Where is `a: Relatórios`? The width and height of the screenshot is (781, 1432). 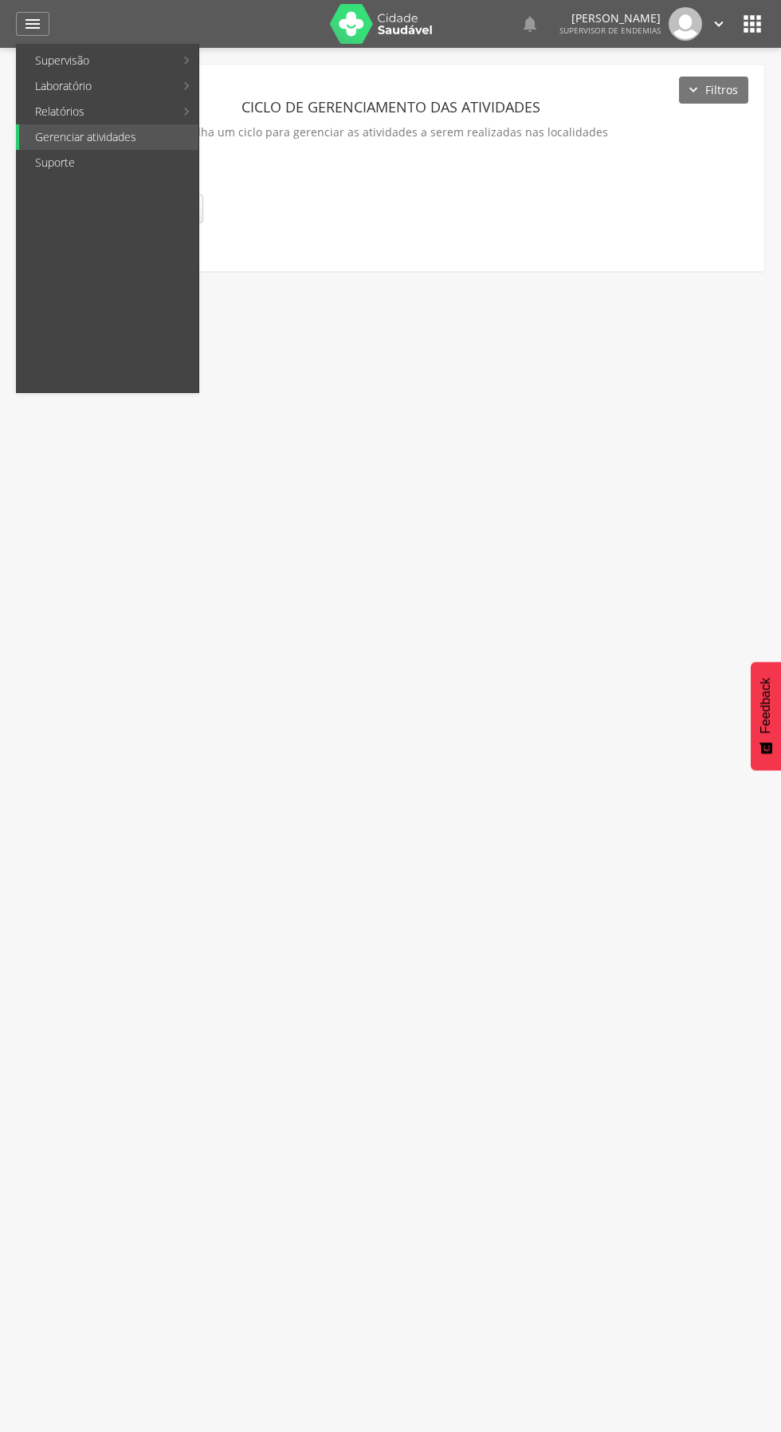 a: Relatórios is located at coordinates (96, 112).